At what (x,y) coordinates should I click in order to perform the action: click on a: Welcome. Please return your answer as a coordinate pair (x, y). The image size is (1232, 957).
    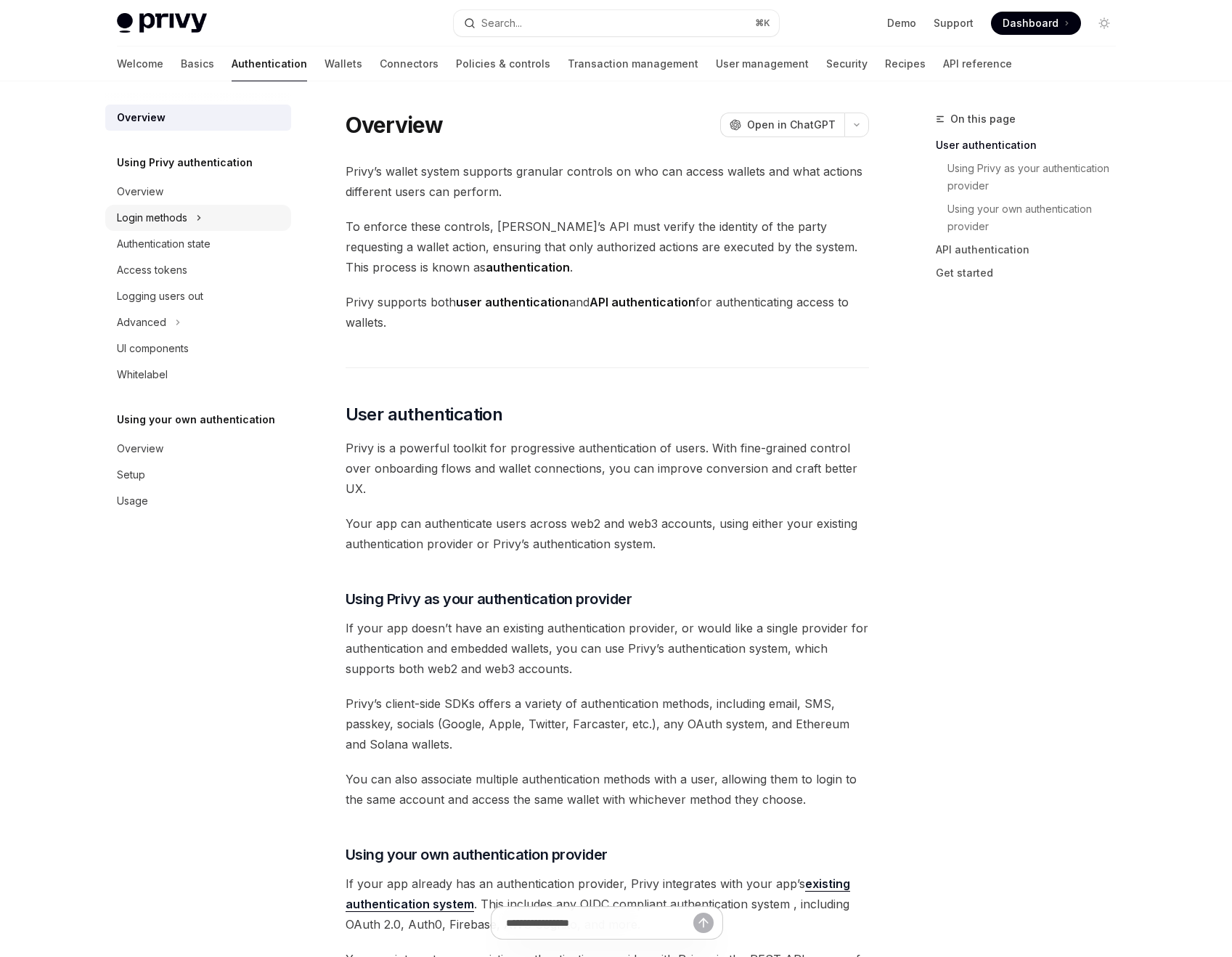
    Looking at the image, I should click on (140, 64).